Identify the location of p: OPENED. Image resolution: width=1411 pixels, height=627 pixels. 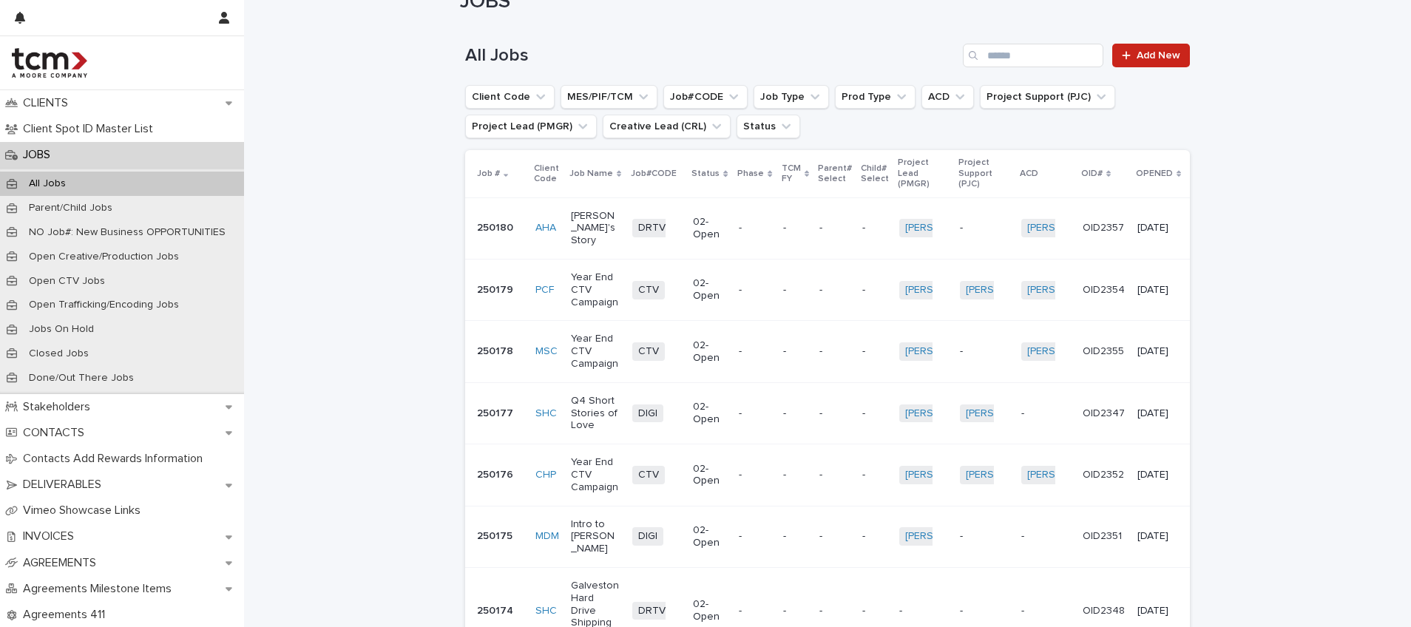
(1154, 174).